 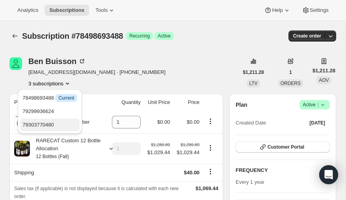 I want to click on button: Shipping actions, so click(x=211, y=171).